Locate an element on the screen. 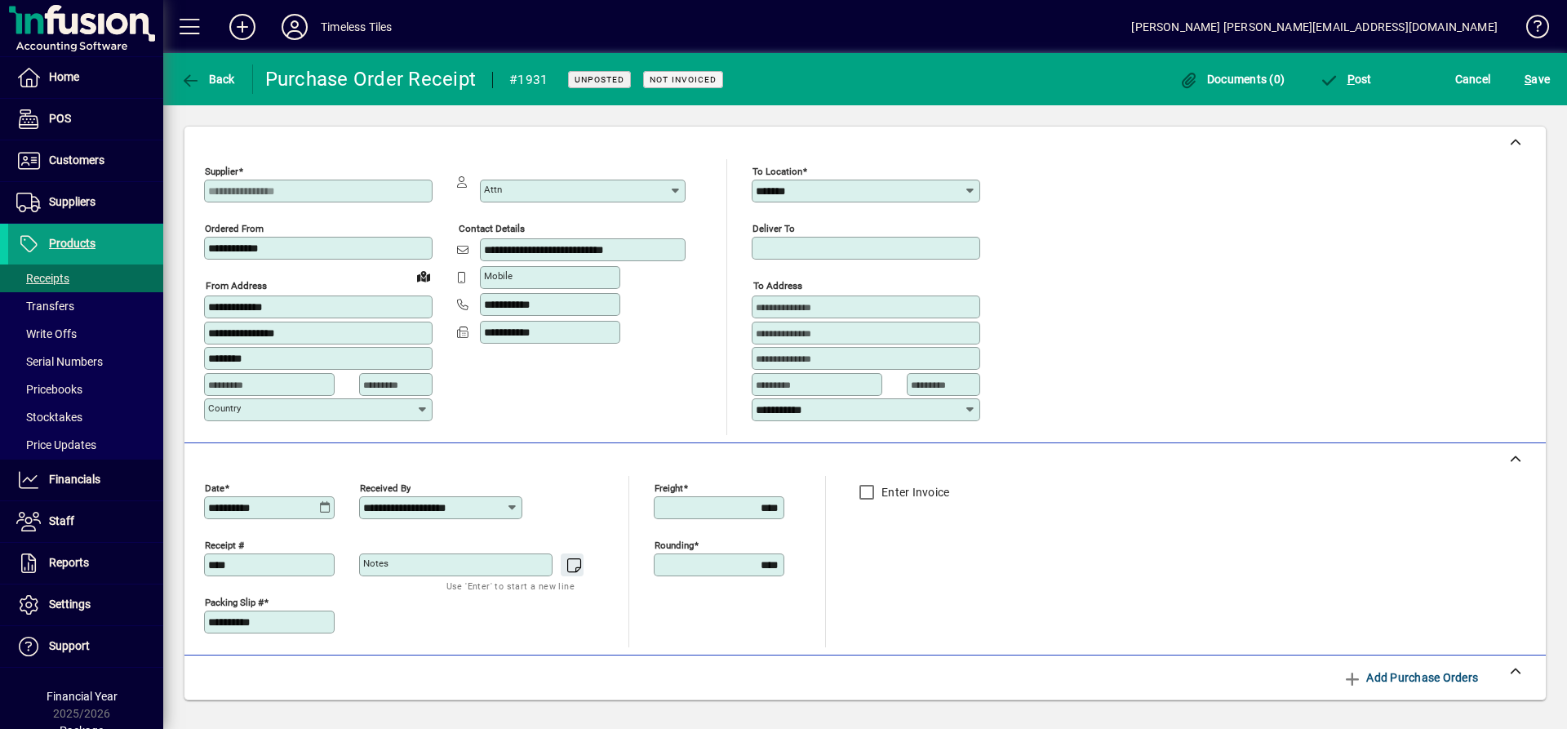  span: Receipts is located at coordinates (42, 278).